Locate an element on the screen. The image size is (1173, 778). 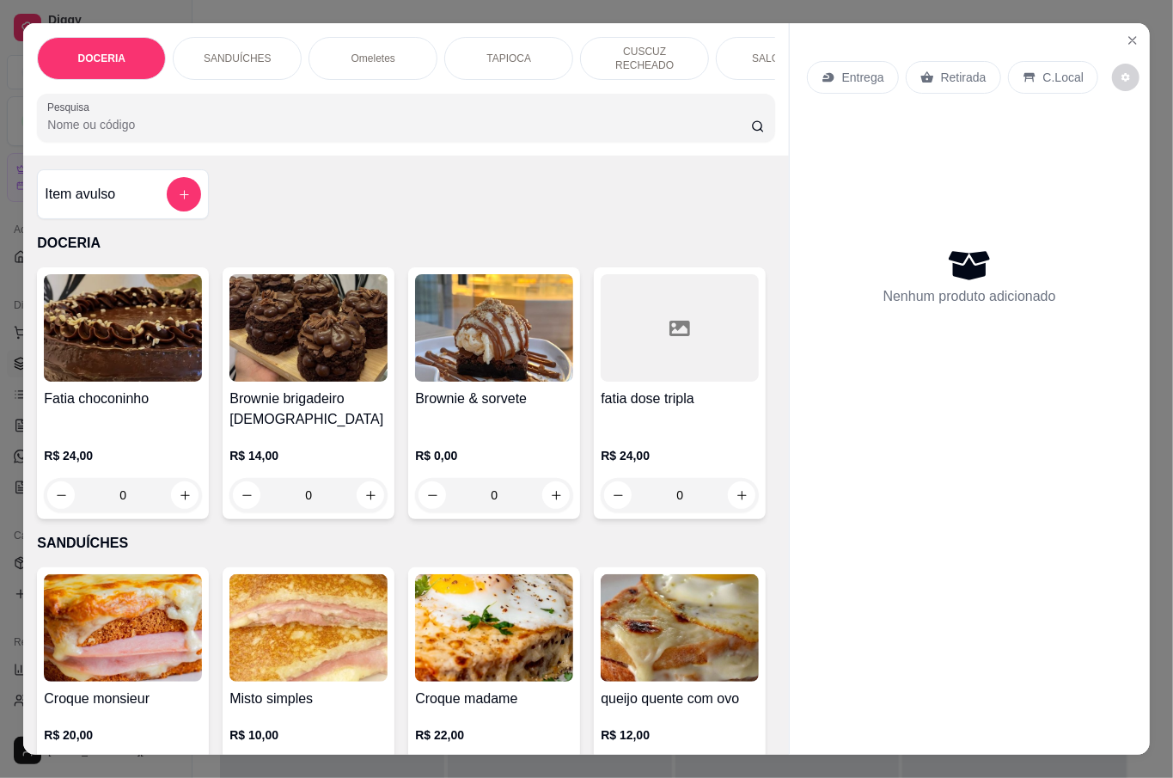
p: CUSCUZ RECHEADO is located at coordinates (645, 58).